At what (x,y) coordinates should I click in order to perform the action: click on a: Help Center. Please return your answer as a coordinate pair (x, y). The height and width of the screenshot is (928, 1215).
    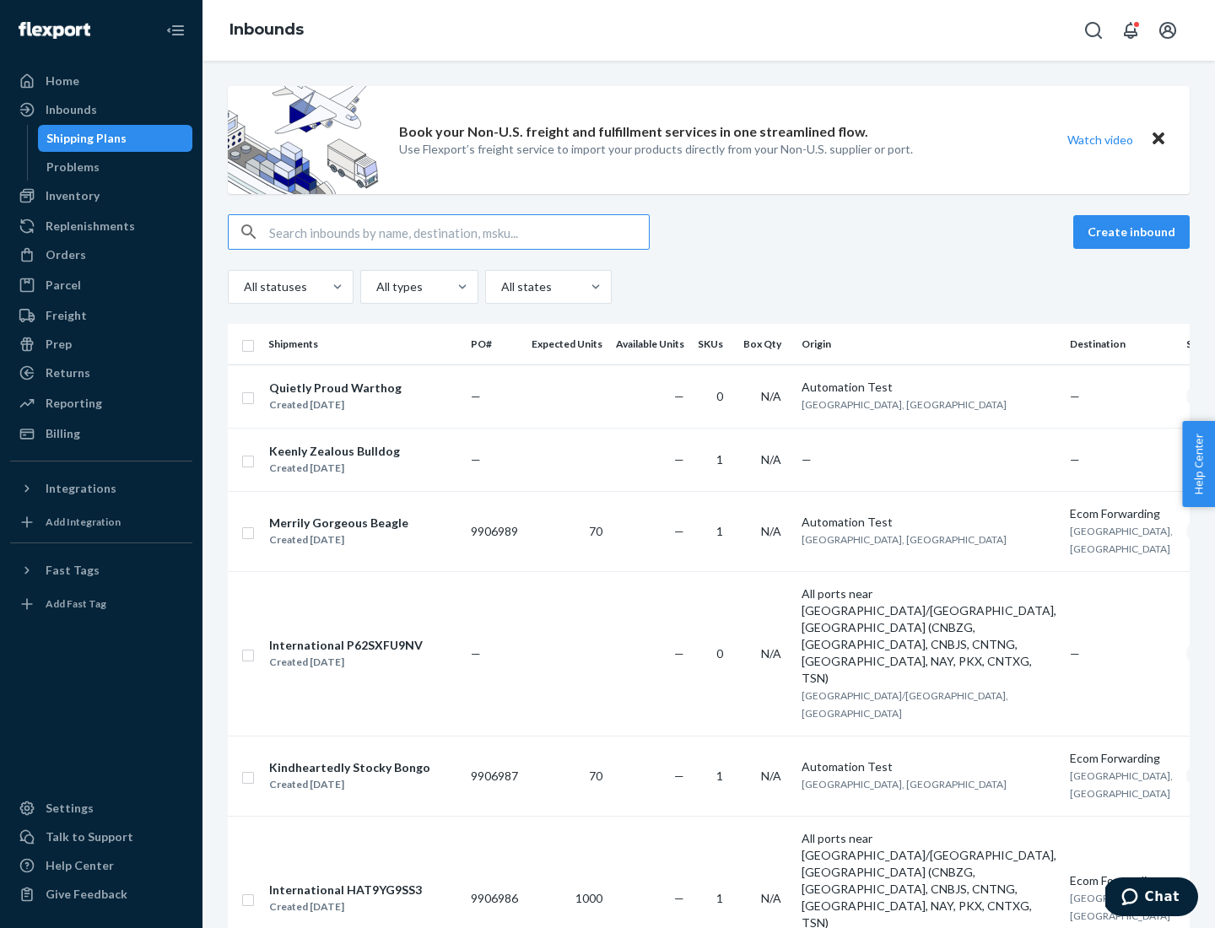
    Looking at the image, I should click on (101, 866).